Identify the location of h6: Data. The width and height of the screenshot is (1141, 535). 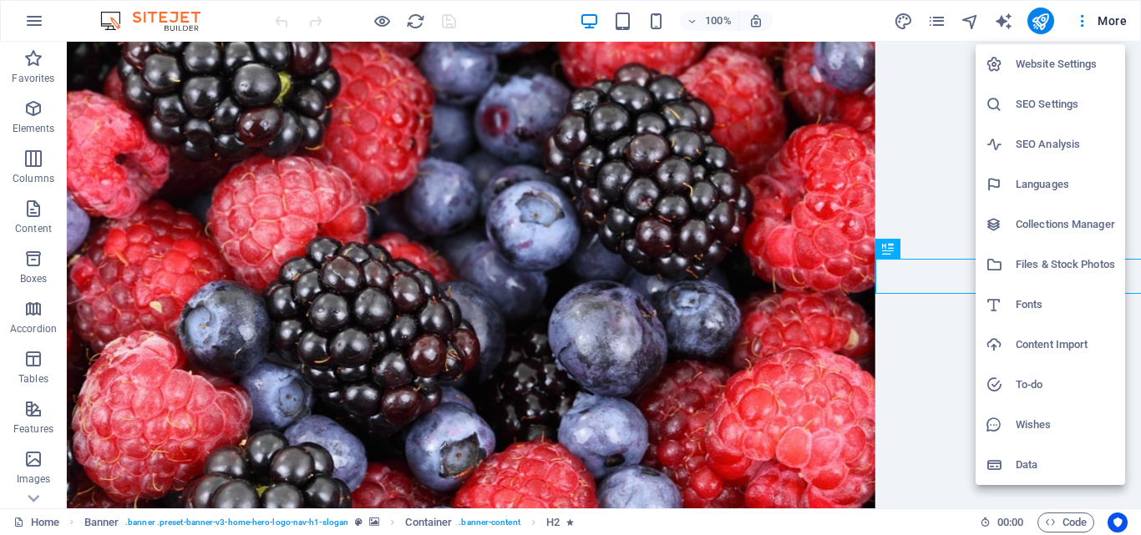
(1065, 465).